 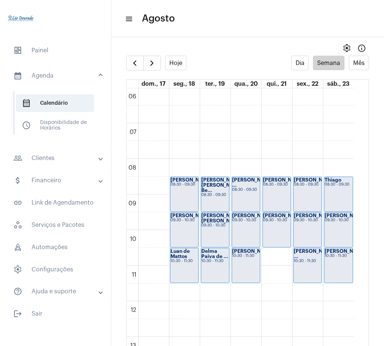 What do you see at coordinates (55, 225) in the screenshot?
I see `span: Serviços e Pacotes` at bounding box center [55, 225].